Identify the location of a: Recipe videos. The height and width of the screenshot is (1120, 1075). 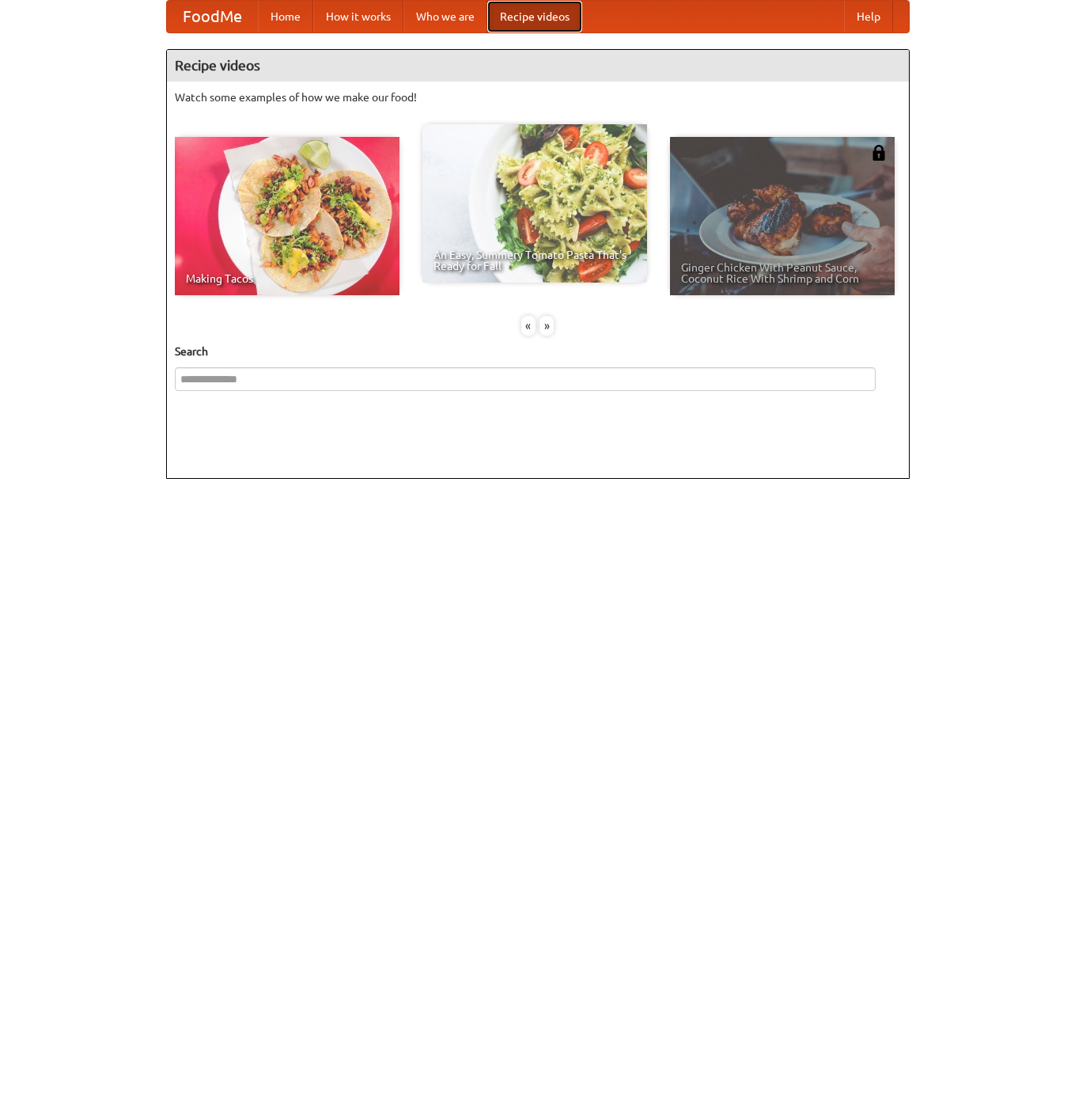
(535, 16).